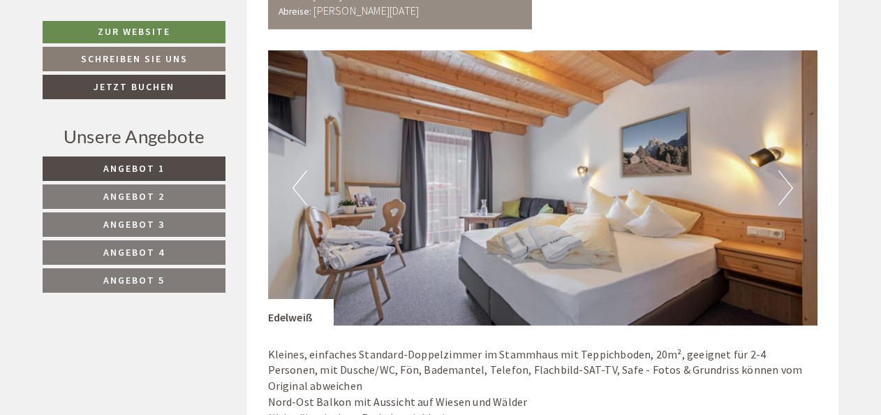  What do you see at coordinates (295, 11) in the screenshot?
I see `small: Abreise:` at bounding box center [295, 11].